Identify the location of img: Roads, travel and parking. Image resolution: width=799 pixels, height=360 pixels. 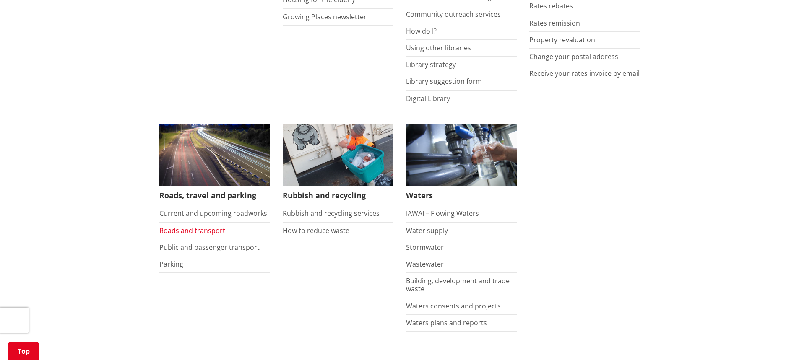
(215, 155).